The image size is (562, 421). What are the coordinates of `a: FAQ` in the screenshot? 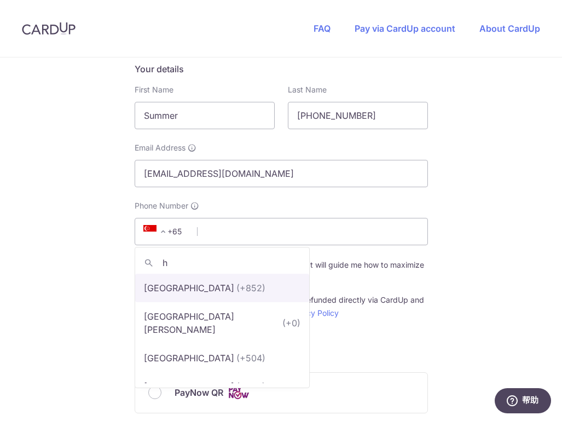 It's located at (322, 28).